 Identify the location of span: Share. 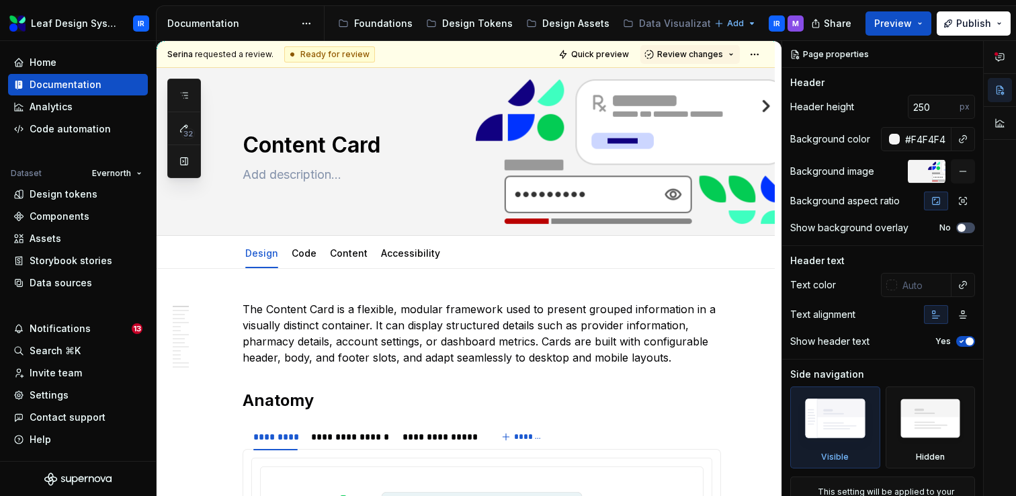
(838, 24).